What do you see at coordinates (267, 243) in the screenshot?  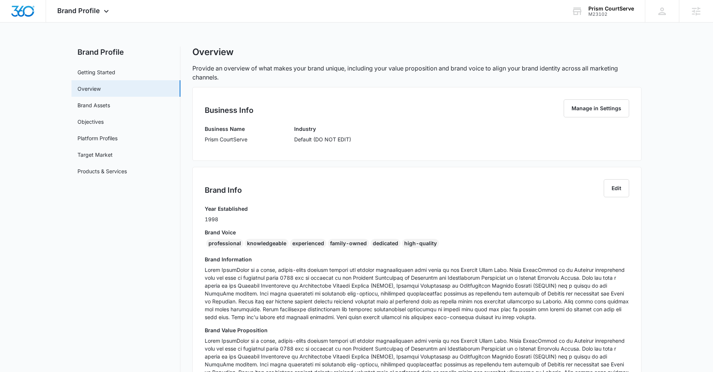 I see `div: knowledgeable` at bounding box center [267, 243].